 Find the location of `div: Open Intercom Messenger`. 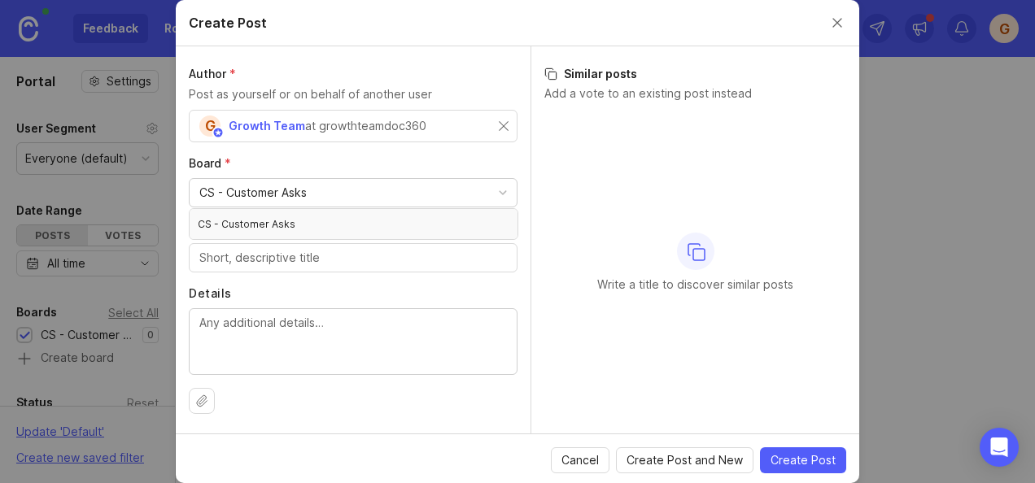

div: Open Intercom Messenger is located at coordinates (999, 447).